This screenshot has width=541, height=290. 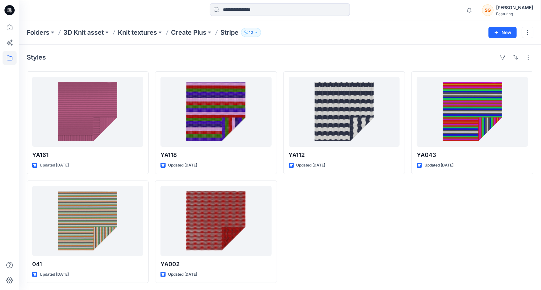 What do you see at coordinates (38, 32) in the screenshot?
I see `p: Folders` at bounding box center [38, 32].